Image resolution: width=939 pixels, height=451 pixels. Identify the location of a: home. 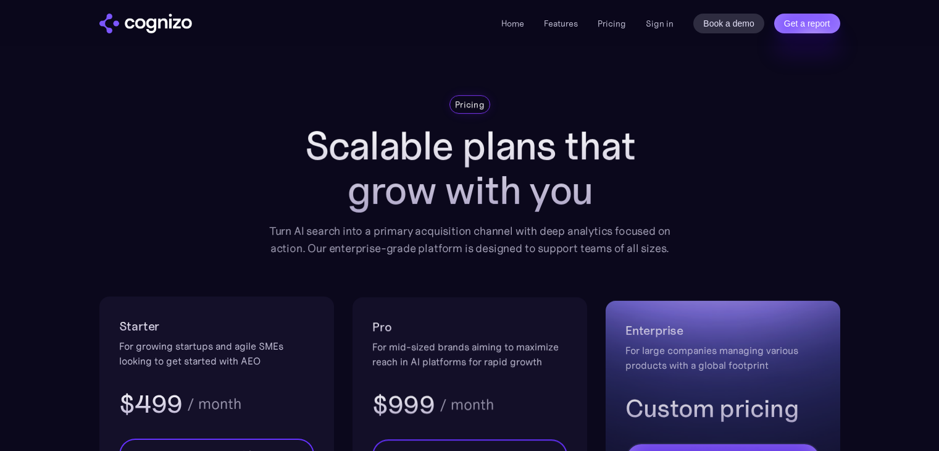
(146, 23).